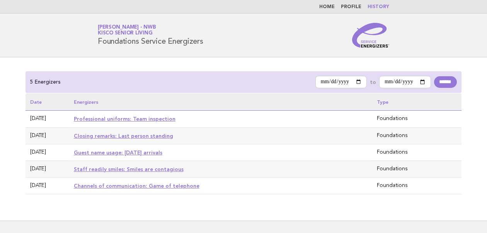 The image size is (487, 233). What do you see at coordinates (351, 7) in the screenshot?
I see `a: Profile` at bounding box center [351, 7].